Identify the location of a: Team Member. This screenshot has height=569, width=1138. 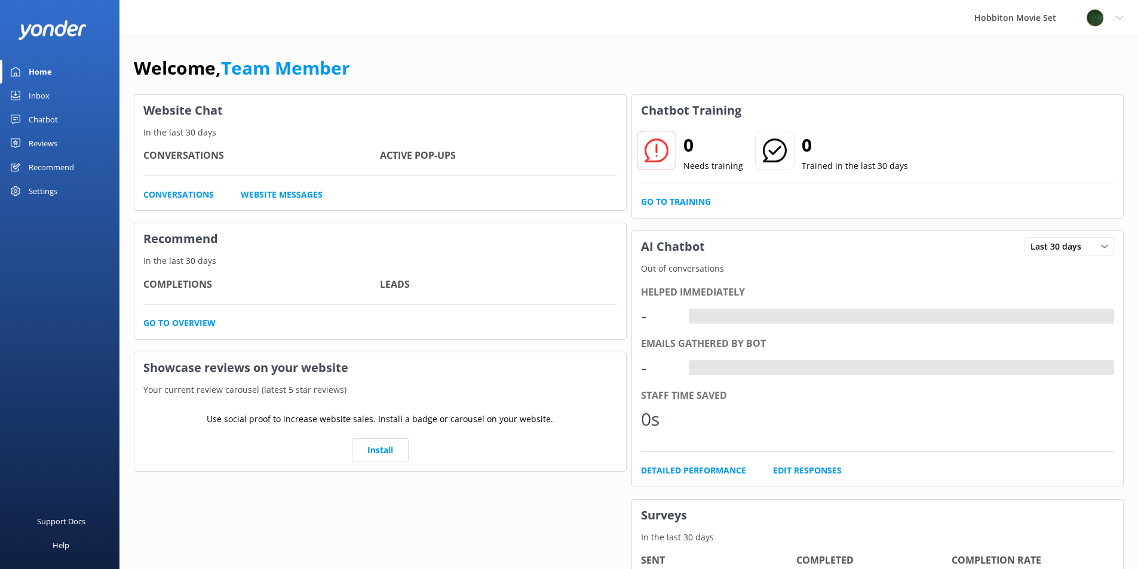
(285, 67).